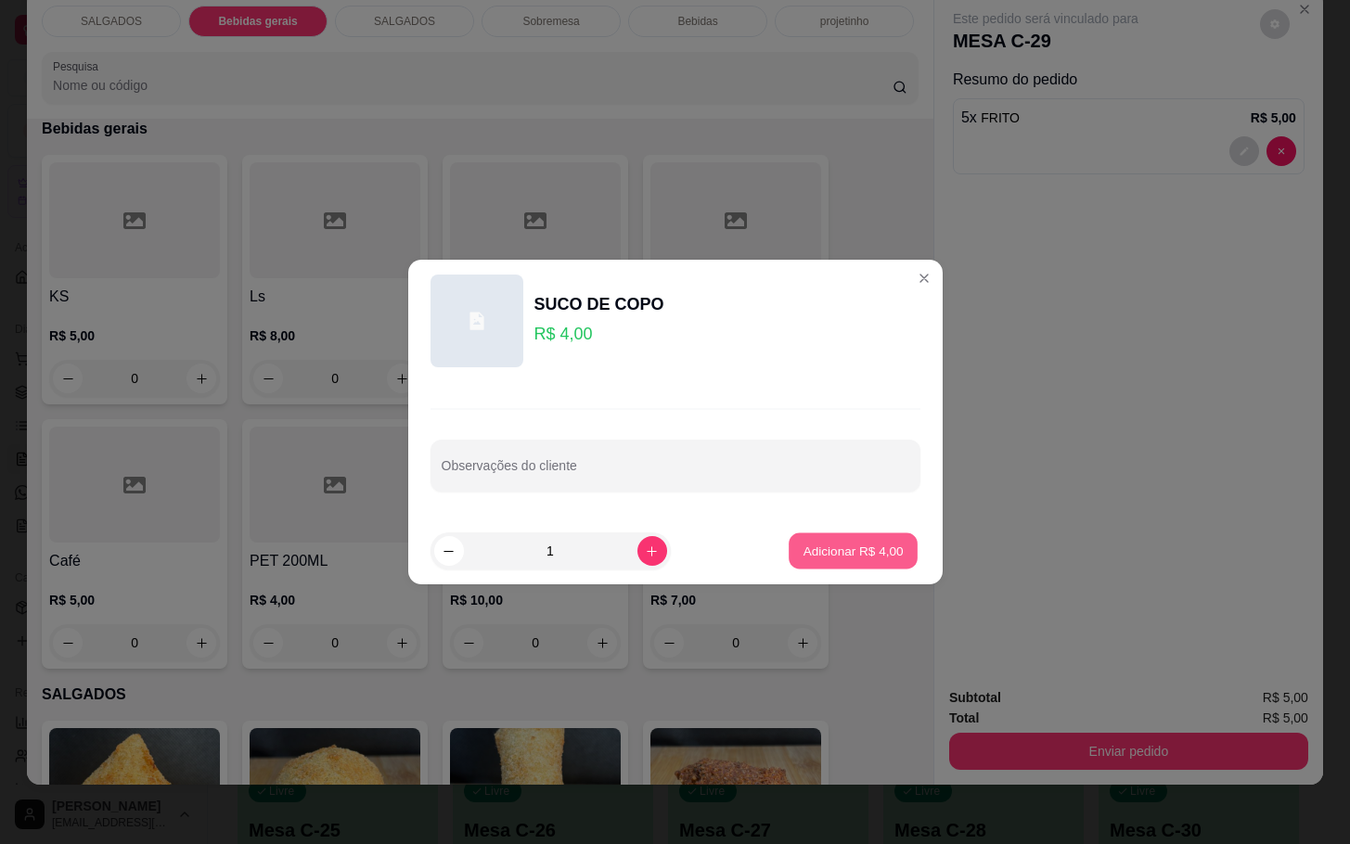 The height and width of the screenshot is (844, 1350). What do you see at coordinates (599, 334) in the screenshot?
I see `p: R$ 4,00` at bounding box center [599, 334].